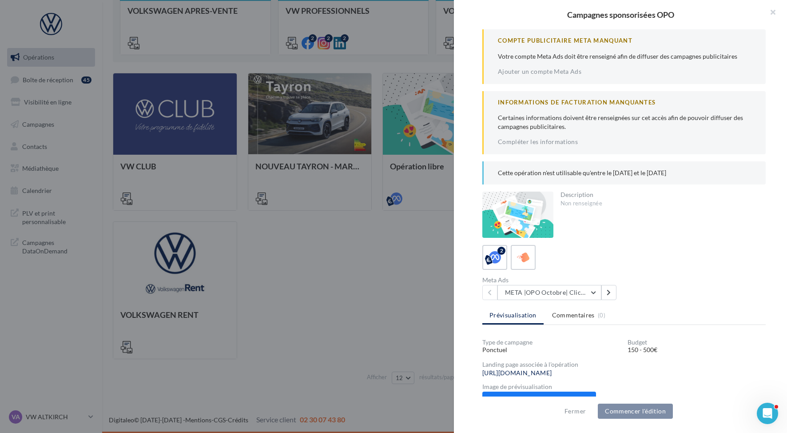 This screenshot has height=433, width=787. What do you see at coordinates (538, 142) in the screenshot?
I see `a: Compléter les informations` at bounding box center [538, 142].